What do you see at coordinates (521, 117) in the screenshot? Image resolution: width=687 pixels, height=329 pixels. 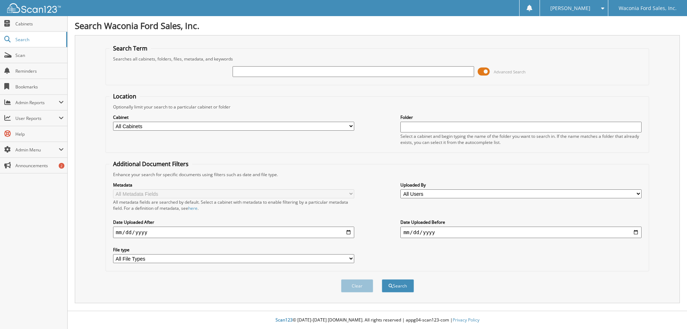 I see `label: Folder` at bounding box center [521, 117].